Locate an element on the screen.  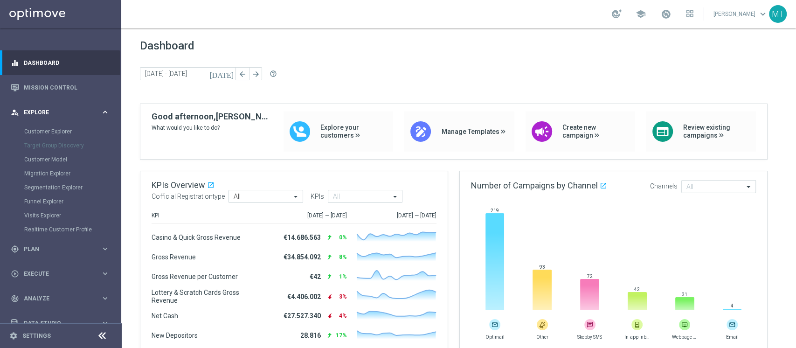
span: Explore is located at coordinates (62, 112).